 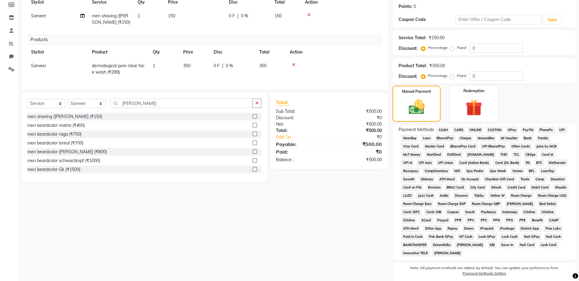 I want to click on span: UOnline, so click(x=548, y=212).